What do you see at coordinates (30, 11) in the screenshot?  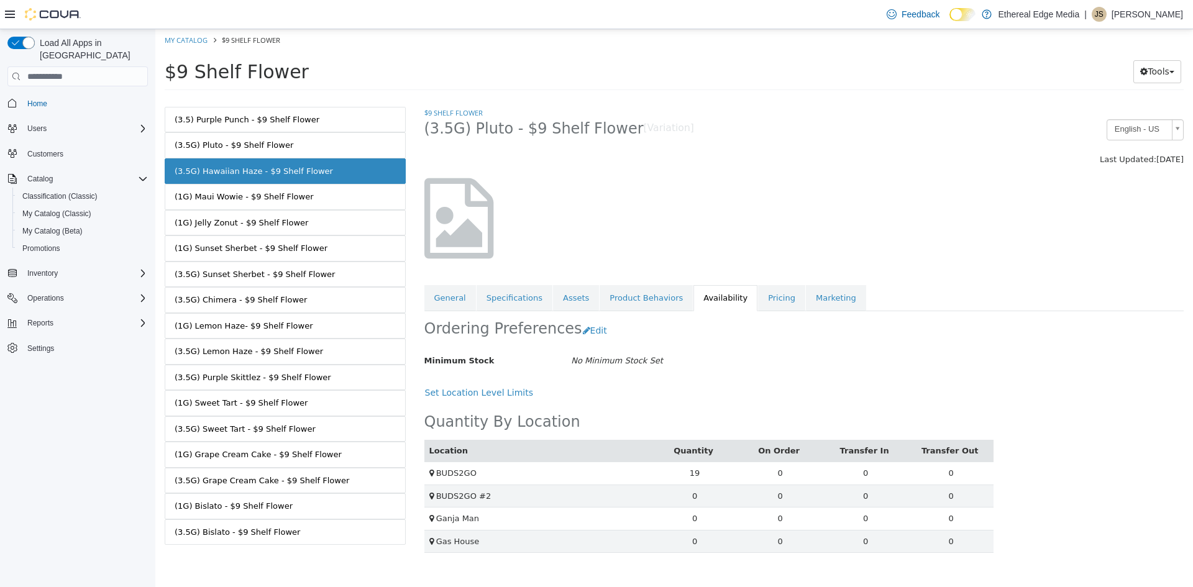 I see `a: My Catalog` at bounding box center [30, 11].